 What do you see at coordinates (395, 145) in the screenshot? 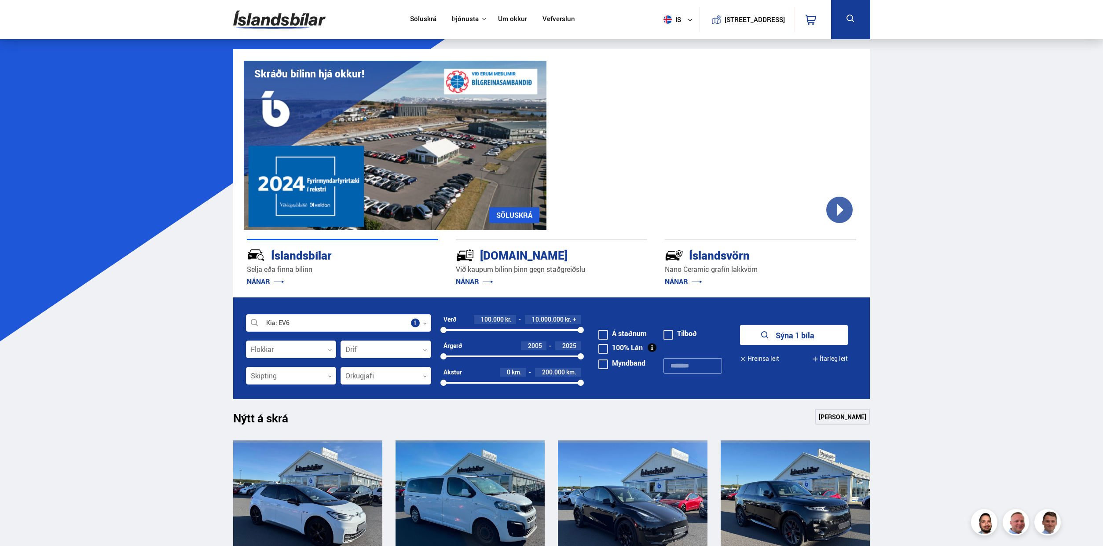
I see `img: eKx6w-_Home_640_.png` at bounding box center [395, 145].